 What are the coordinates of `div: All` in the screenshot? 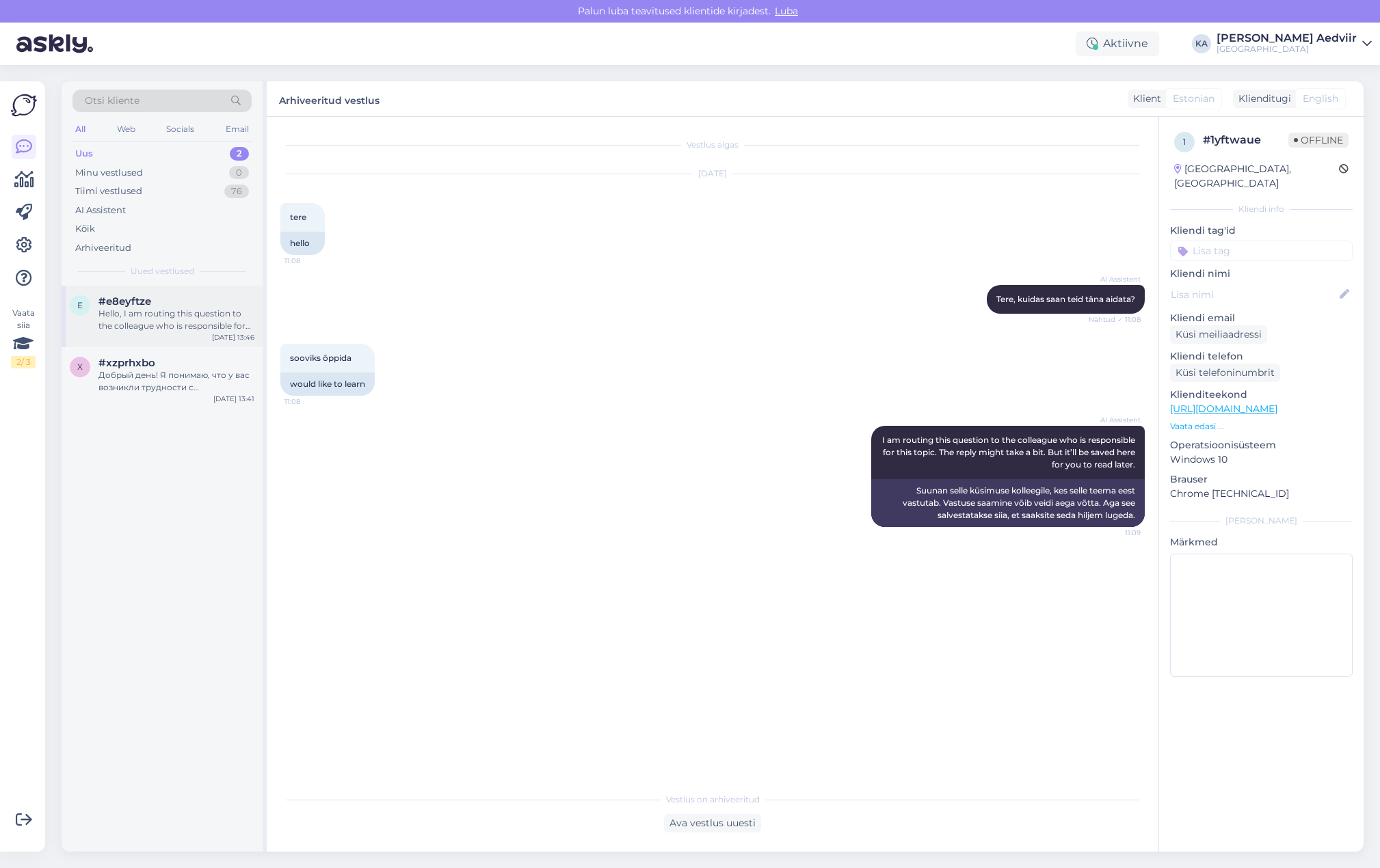 It's located at (80, 129).